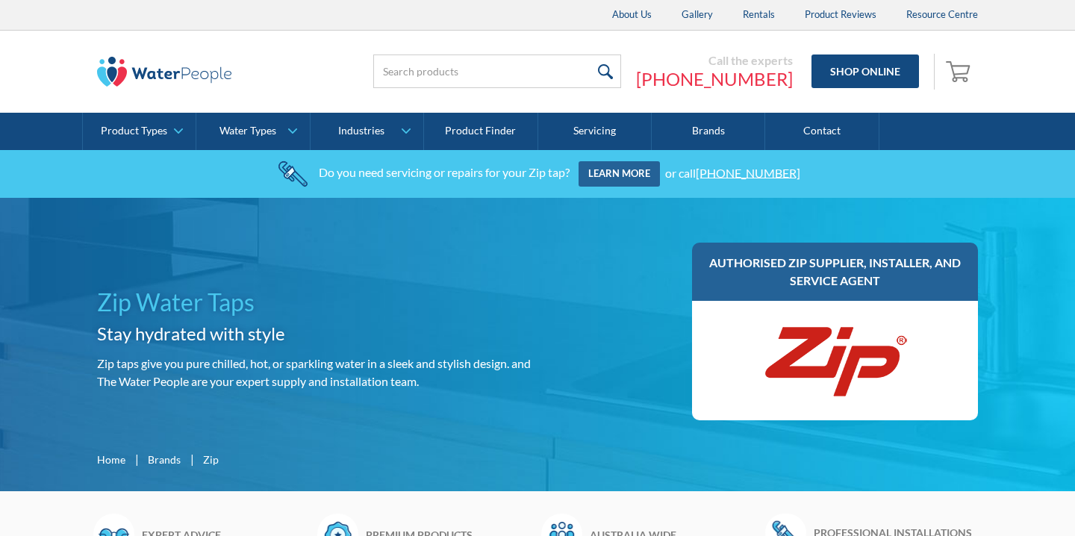  I want to click on img: shopping cart, so click(960, 71).